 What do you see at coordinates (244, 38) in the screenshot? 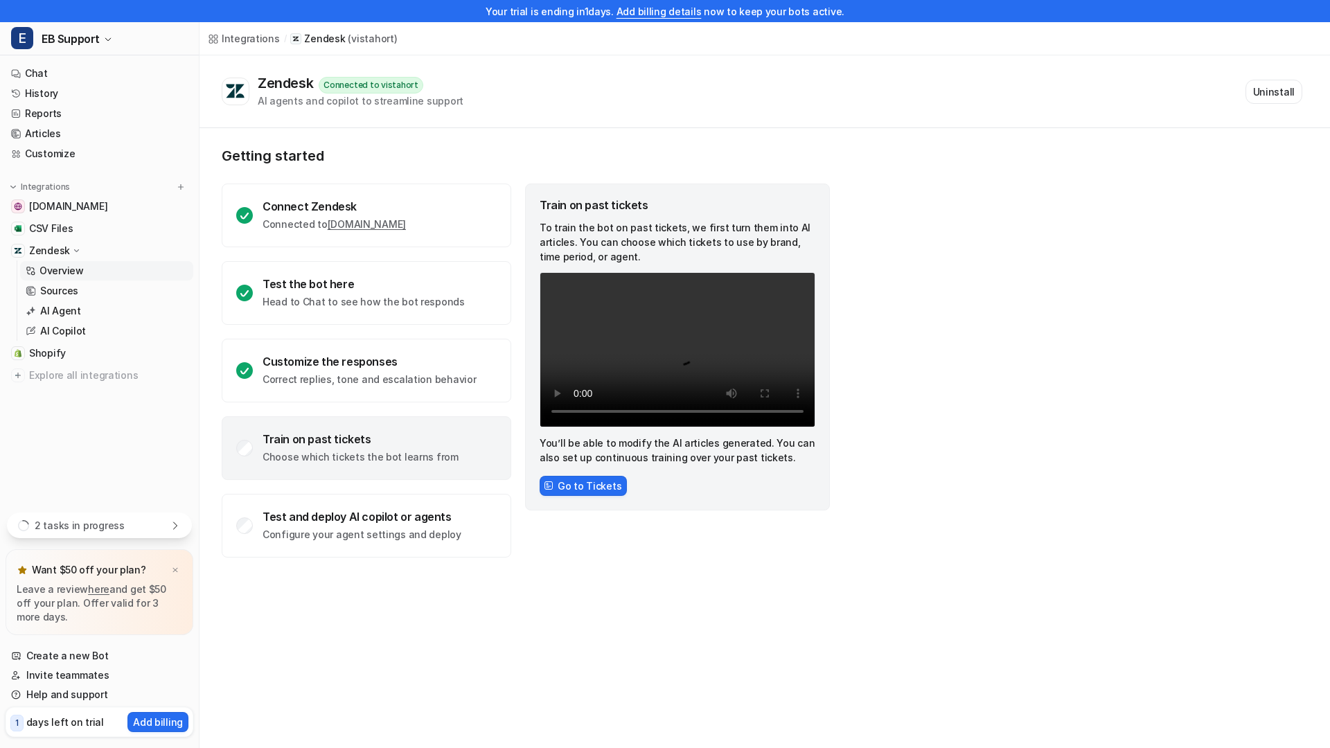
I see `a: Integrations` at bounding box center [244, 38].